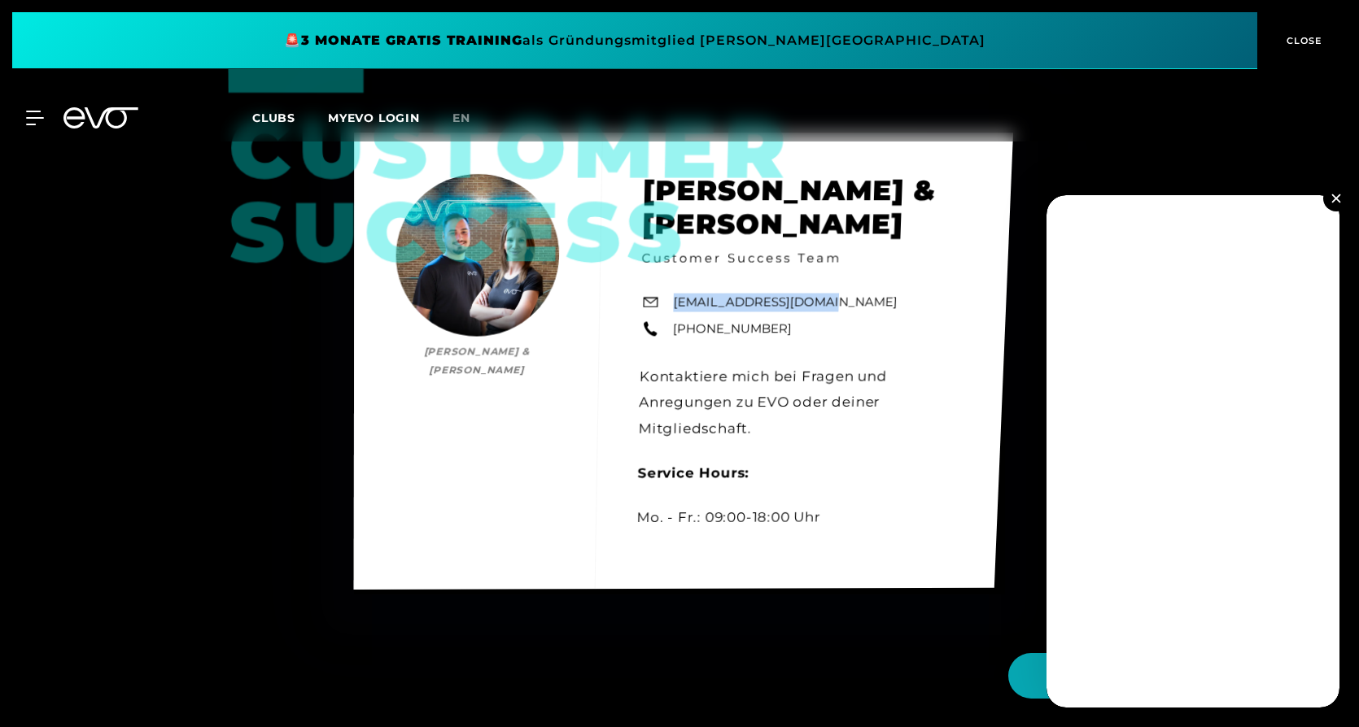  Describe the element at coordinates (1167, 676) in the screenshot. I see `button: Hallo Athlet! Was möchtest du tun?` at that location.